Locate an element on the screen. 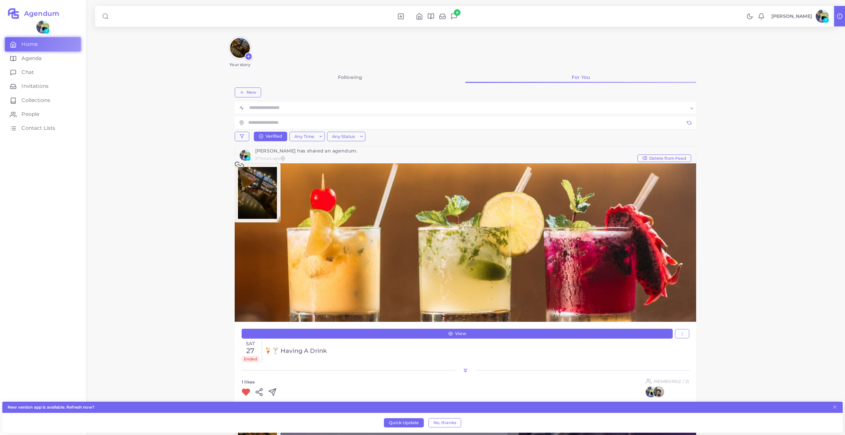 The image size is (845, 435). img: 6649c65d-f99d-4483-9fa6-10a002fc3323.jpg is located at coordinates (257, 192).